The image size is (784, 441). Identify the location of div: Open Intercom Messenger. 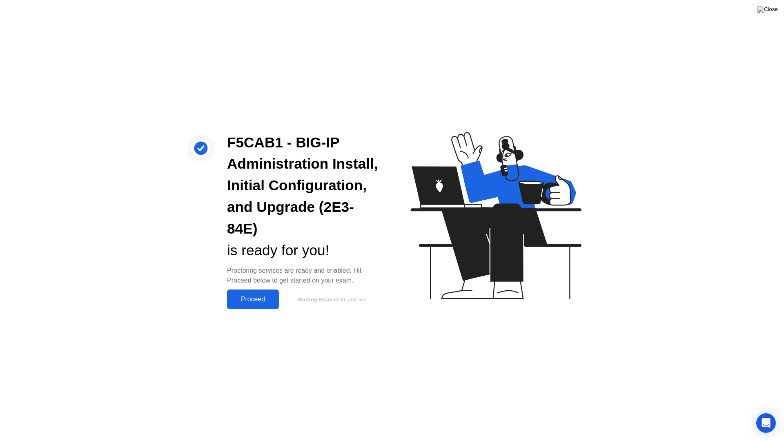
(766, 423).